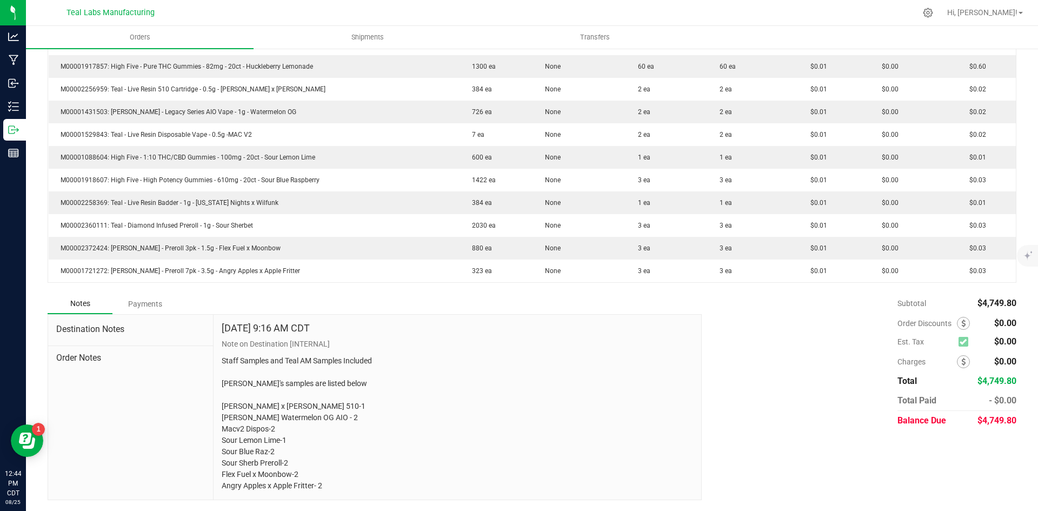  I want to click on p: 12:44 PM CDT, so click(13, 483).